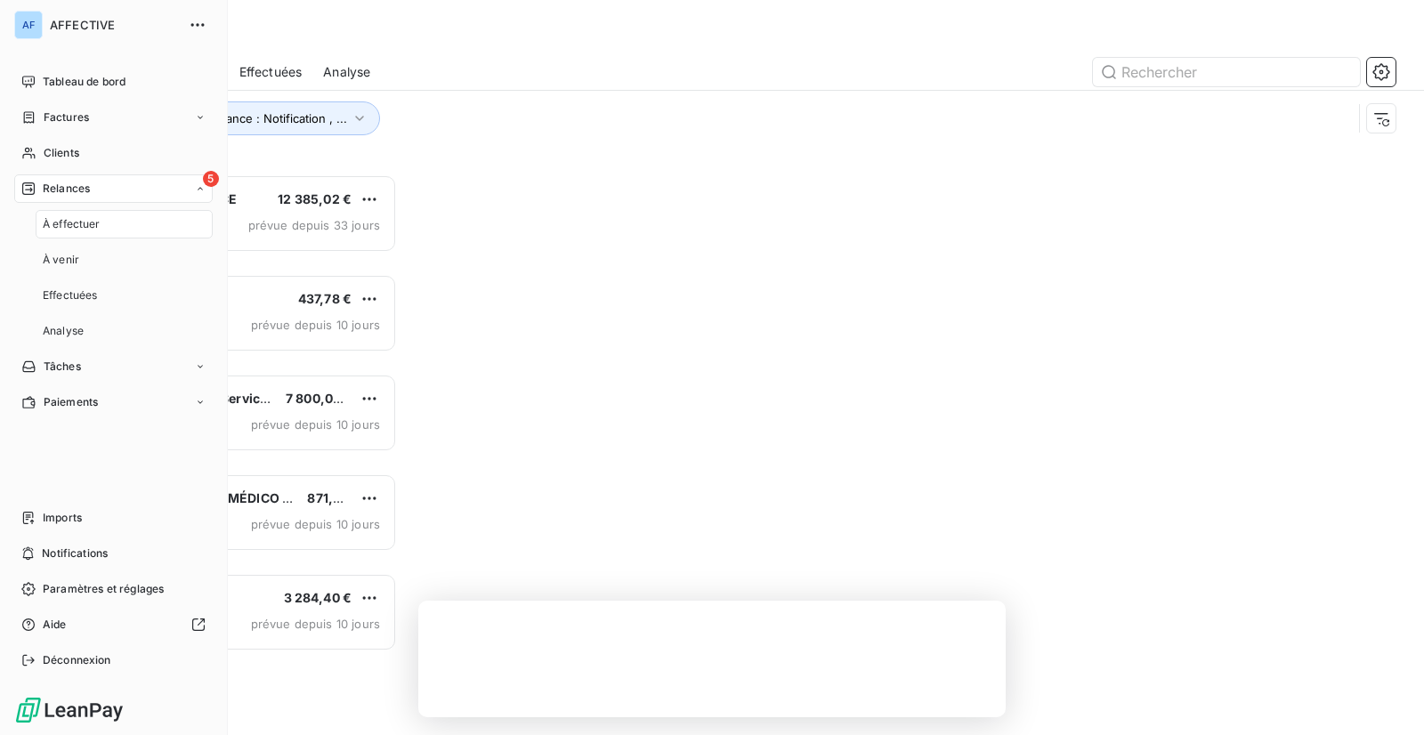 This screenshot has height=735, width=1424. I want to click on span: Tâches, so click(62, 367).